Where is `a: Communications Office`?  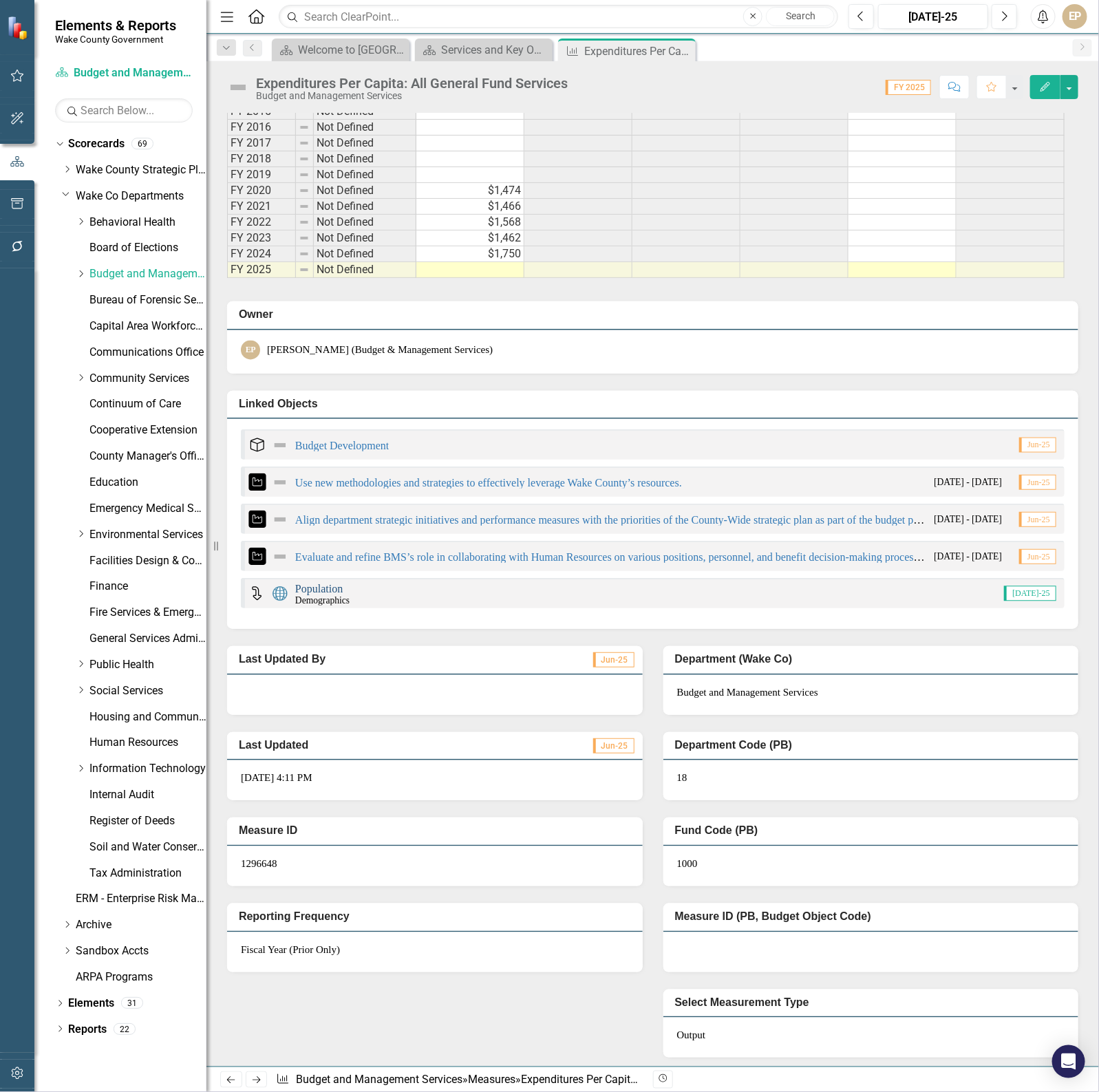
a: Communications Office is located at coordinates (148, 352).